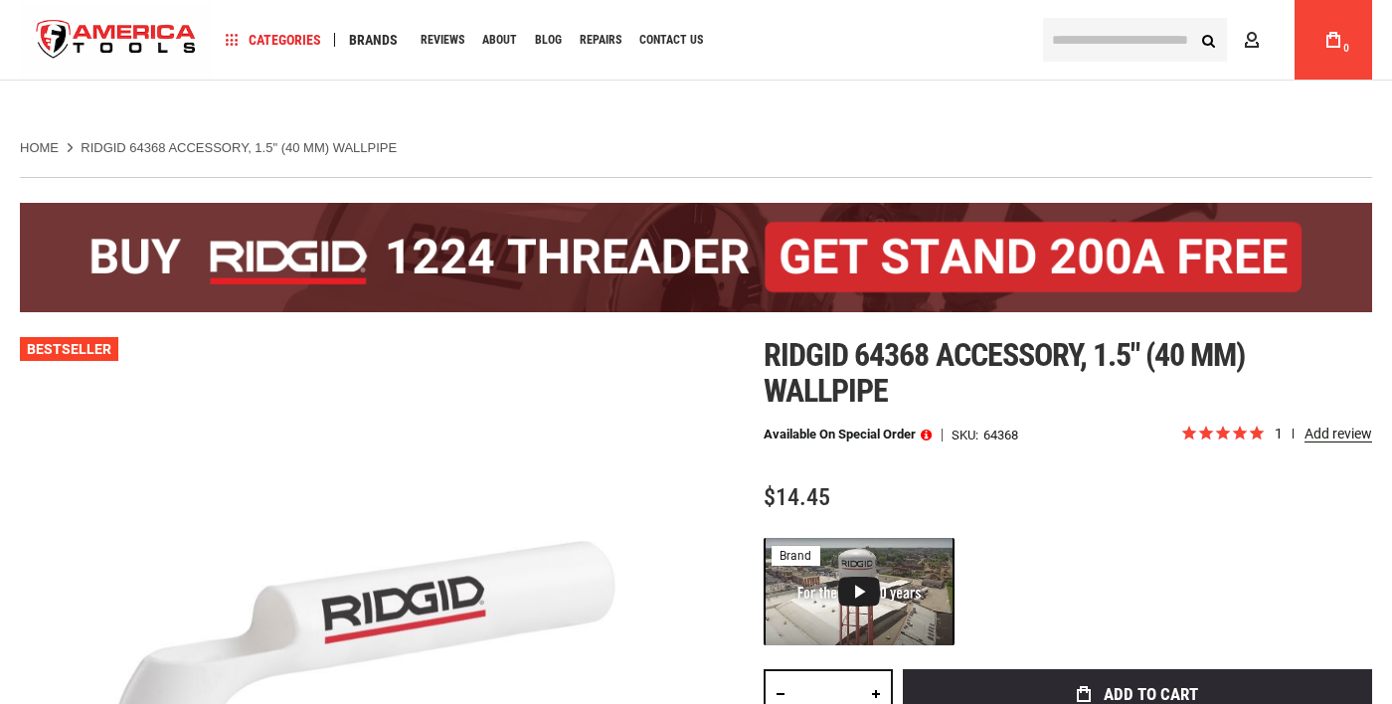 The image size is (1392, 704). Describe the element at coordinates (442, 40) in the screenshot. I see `a: Reviews` at that location.